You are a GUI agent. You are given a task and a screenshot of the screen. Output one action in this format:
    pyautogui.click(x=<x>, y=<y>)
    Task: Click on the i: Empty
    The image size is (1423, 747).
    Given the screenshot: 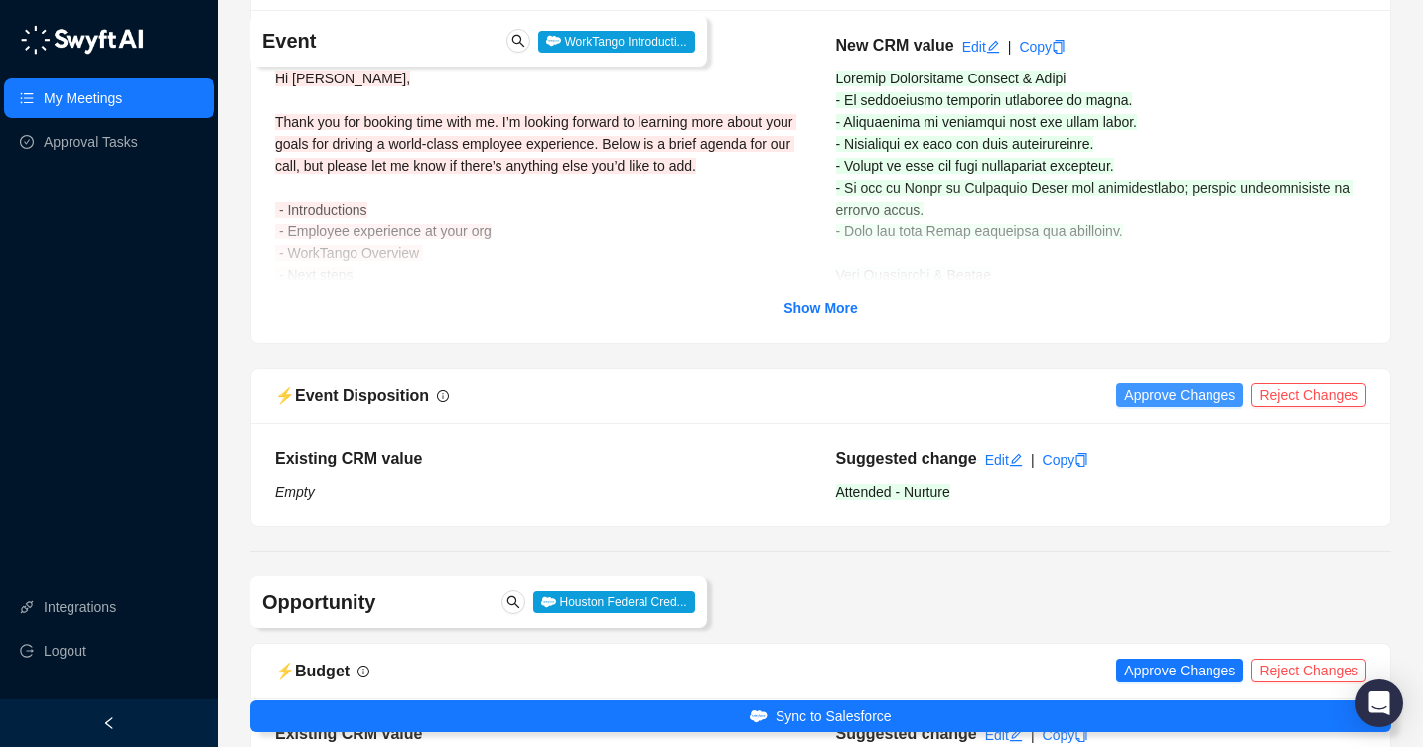 What is the action you would take?
    pyautogui.click(x=295, y=492)
    